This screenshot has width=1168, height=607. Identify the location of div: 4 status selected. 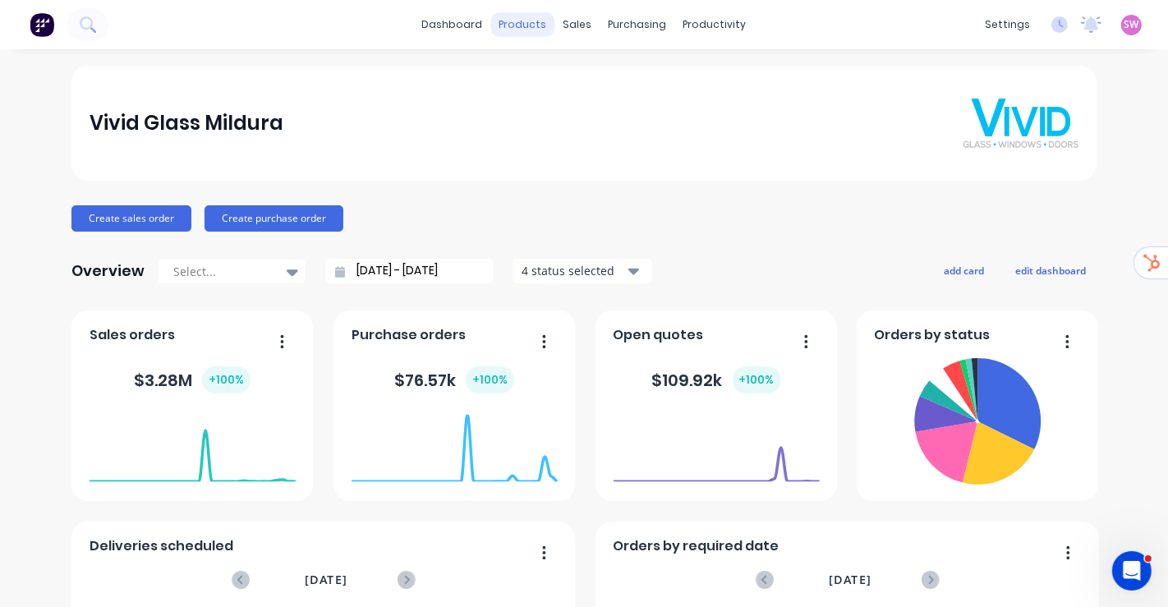
(573, 270).